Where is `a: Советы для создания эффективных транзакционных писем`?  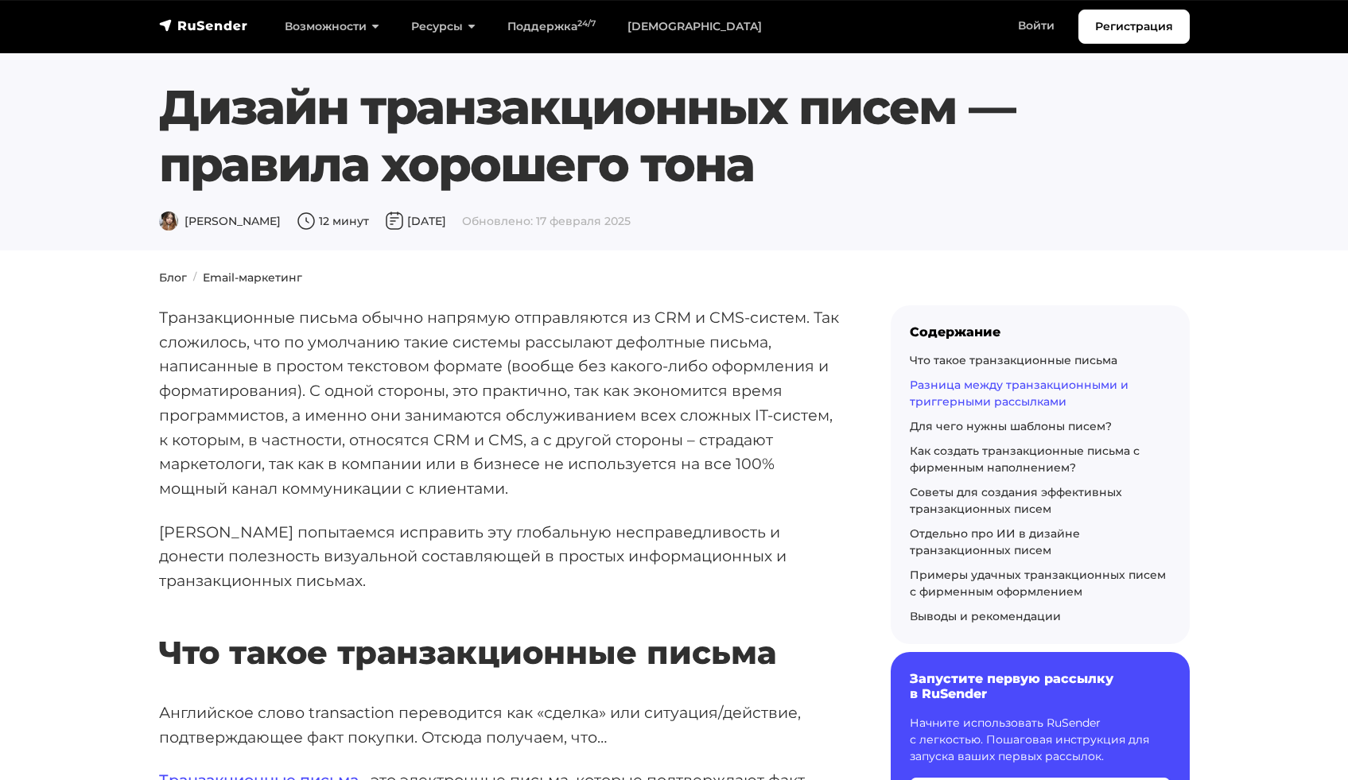
a: Советы для создания эффективных транзакционных писем is located at coordinates (1016, 500).